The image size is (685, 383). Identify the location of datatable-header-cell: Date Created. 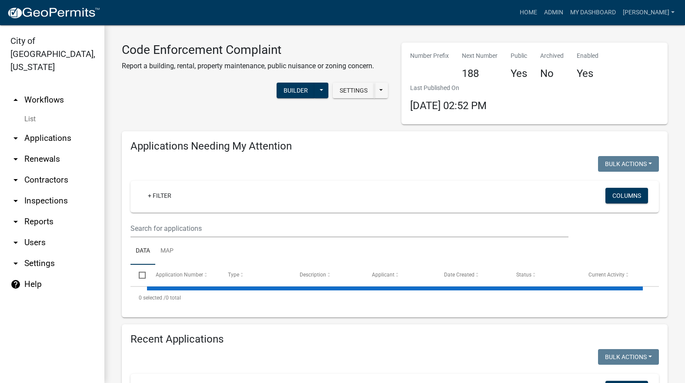
(472, 275).